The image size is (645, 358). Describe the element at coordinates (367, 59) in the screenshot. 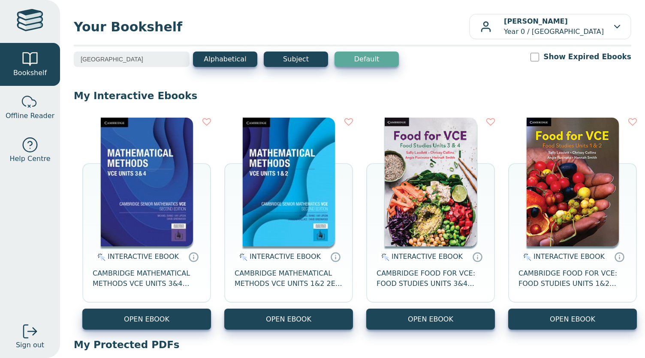

I see `button: Default` at that location.